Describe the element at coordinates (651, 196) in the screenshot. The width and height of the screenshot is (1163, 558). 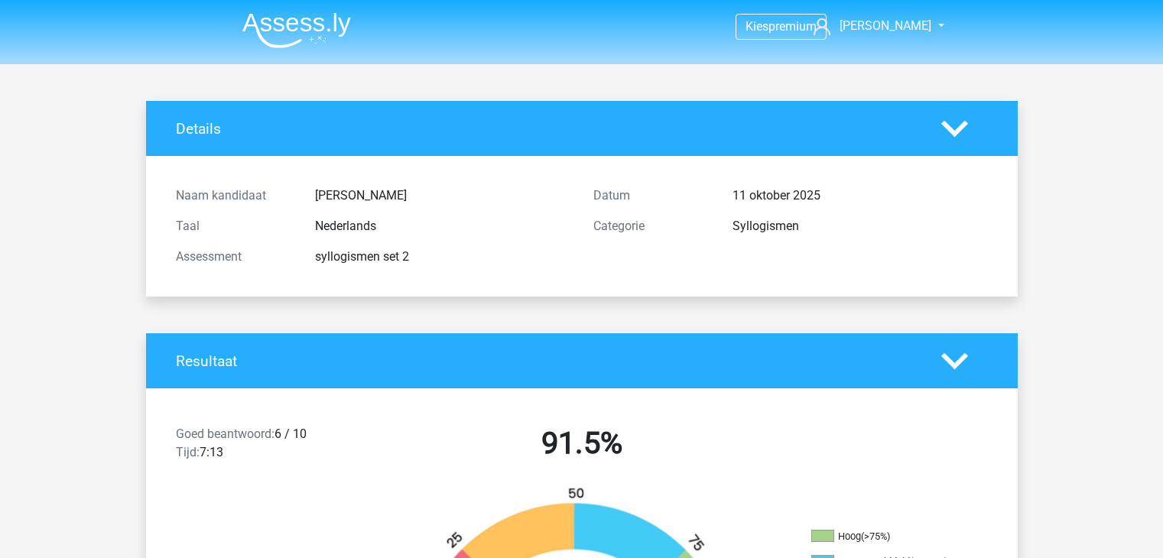
I see `div: Datum` at that location.